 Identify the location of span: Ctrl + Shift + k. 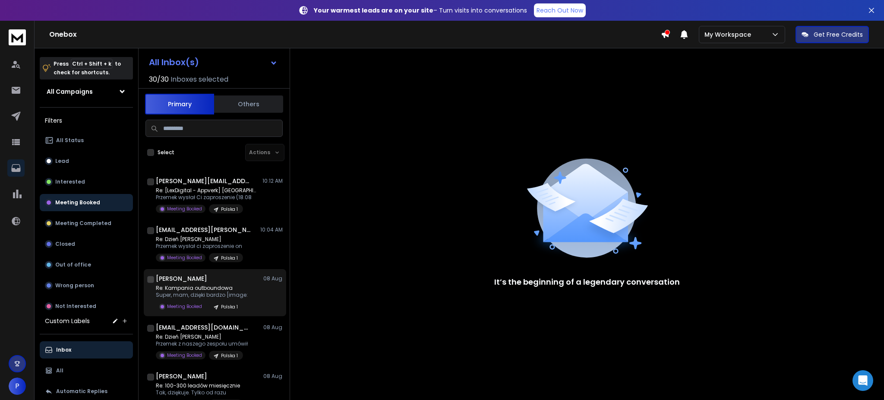
(91, 63).